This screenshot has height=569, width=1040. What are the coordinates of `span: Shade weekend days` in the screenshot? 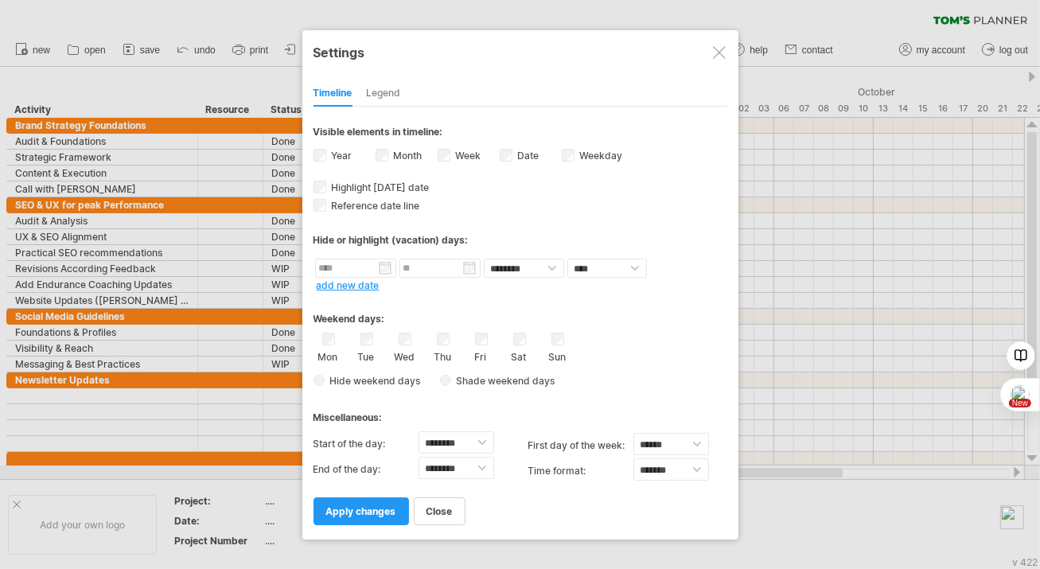 It's located at (503, 380).